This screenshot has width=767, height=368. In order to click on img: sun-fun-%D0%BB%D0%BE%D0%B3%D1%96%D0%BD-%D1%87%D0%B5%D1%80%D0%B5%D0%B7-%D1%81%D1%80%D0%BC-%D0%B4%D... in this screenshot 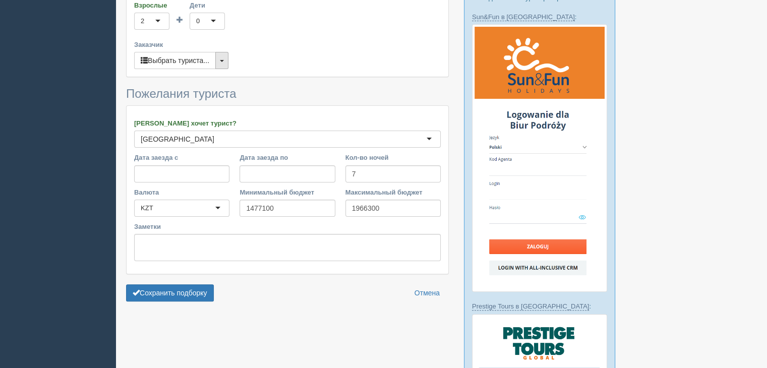, I will do `click(539, 158)`.